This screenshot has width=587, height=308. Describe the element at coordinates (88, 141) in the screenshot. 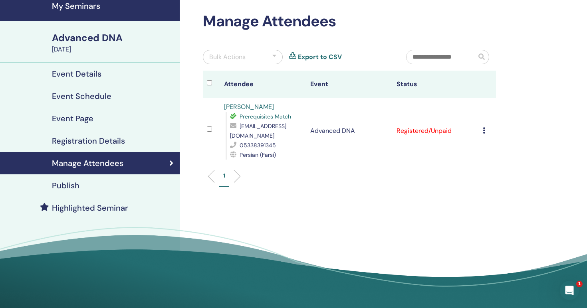

I see `h4: Registration Details` at that location.